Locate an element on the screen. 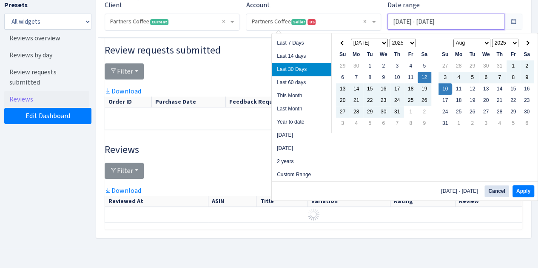 This screenshot has width=538, height=268. li: Last 30 Days is located at coordinates (301, 69).